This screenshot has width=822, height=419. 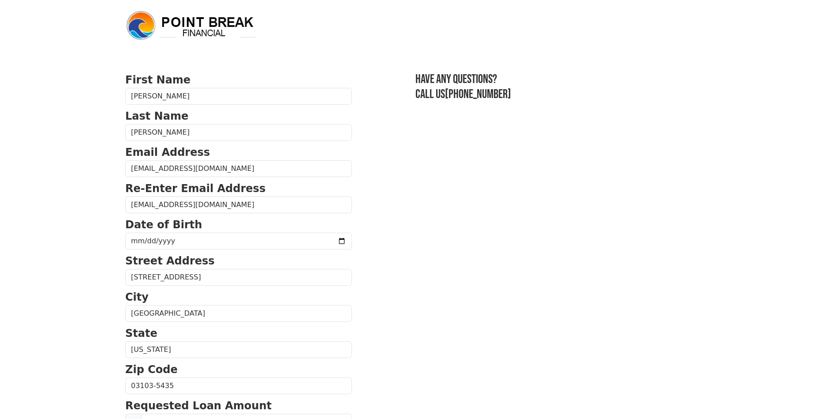 I want to click on input: Last Name, so click(x=239, y=132).